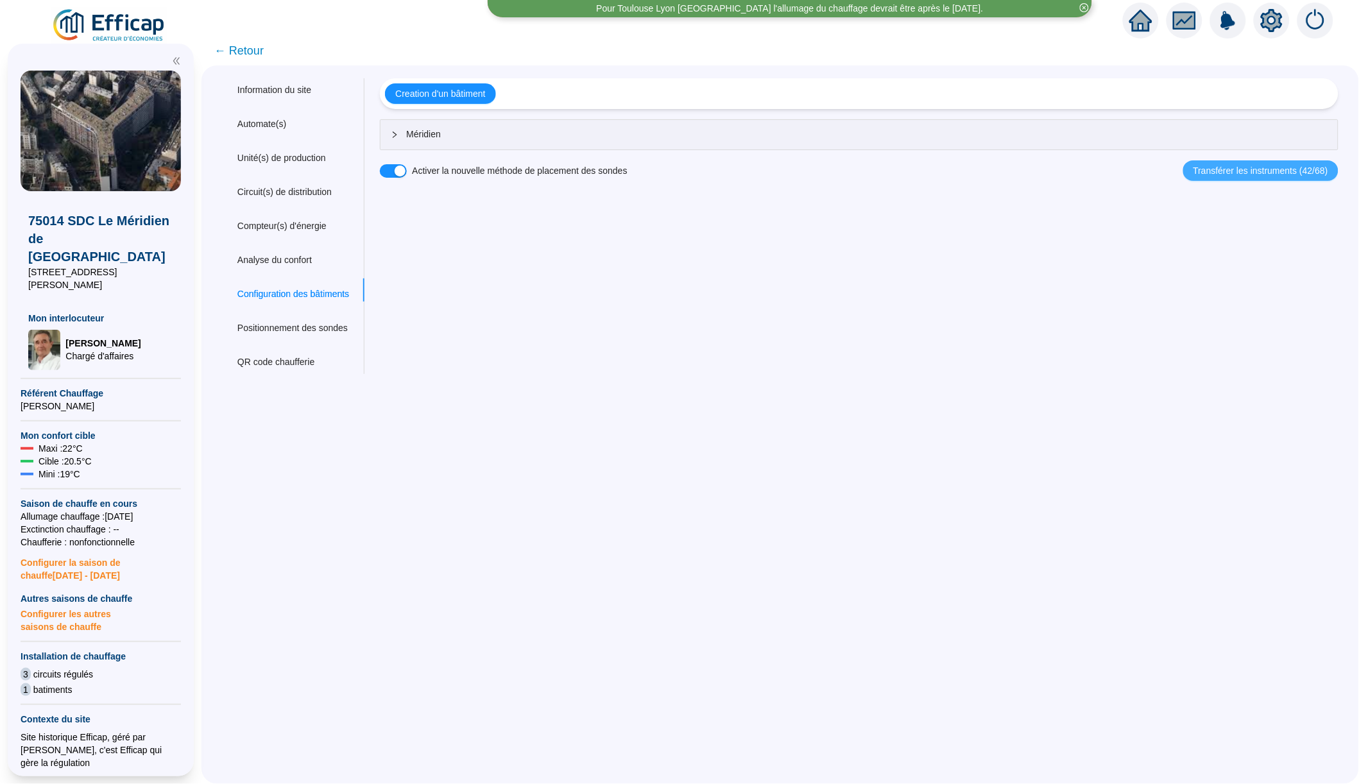 Image resolution: width=1359 pixels, height=784 pixels. What do you see at coordinates (103, 356) in the screenshot?
I see `span: Chargé d'affaires` at bounding box center [103, 356].